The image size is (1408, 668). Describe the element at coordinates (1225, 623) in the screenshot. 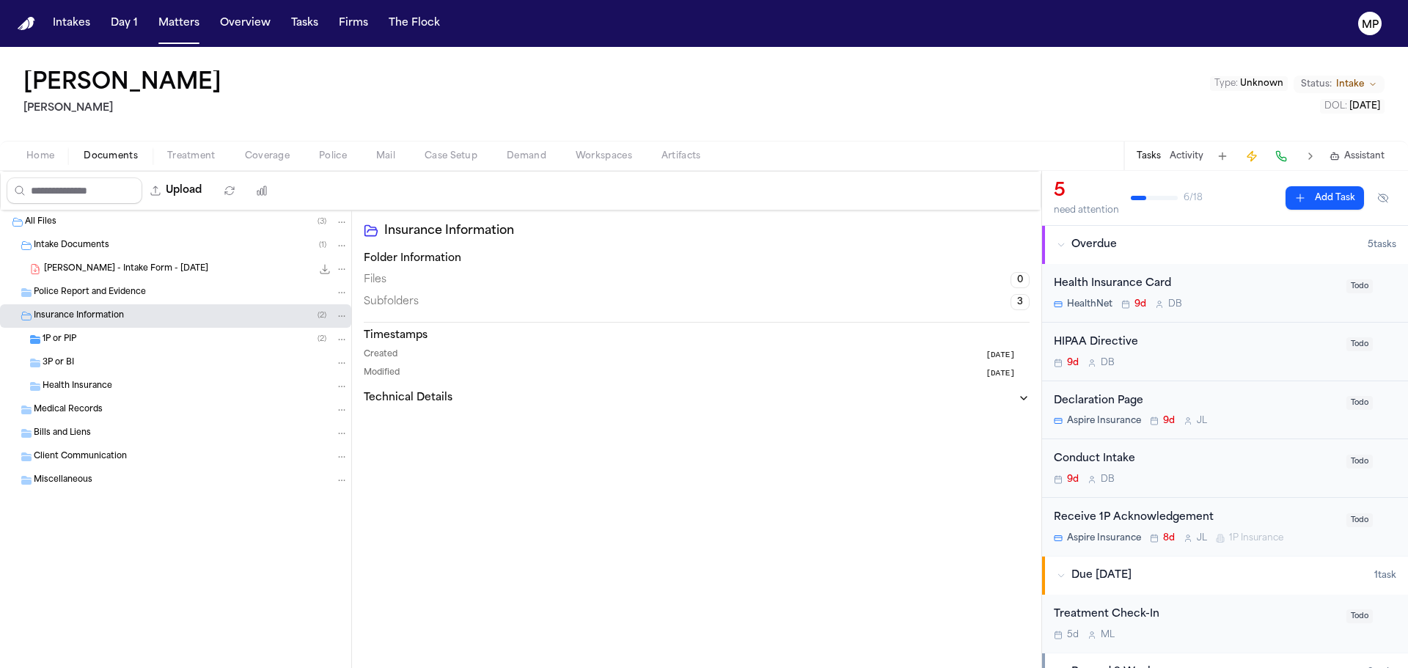

I see `div: Open task: Treatment Check-In` at that location.